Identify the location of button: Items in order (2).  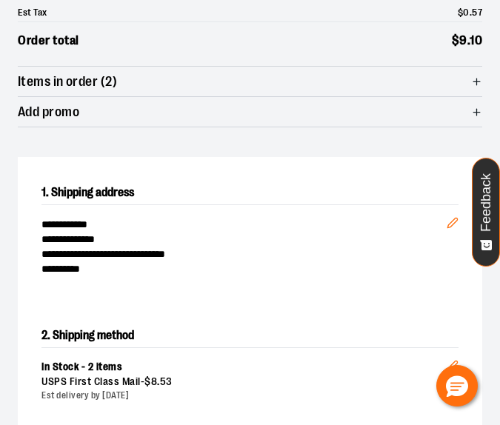
(249, 81).